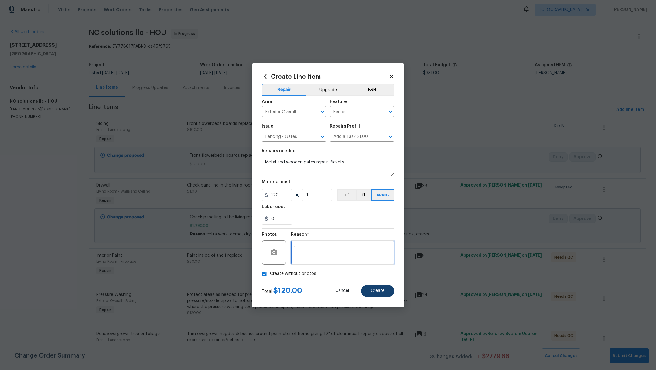 The image size is (656, 370). Describe the element at coordinates (383, 195) in the screenshot. I see `button: count` at that location.